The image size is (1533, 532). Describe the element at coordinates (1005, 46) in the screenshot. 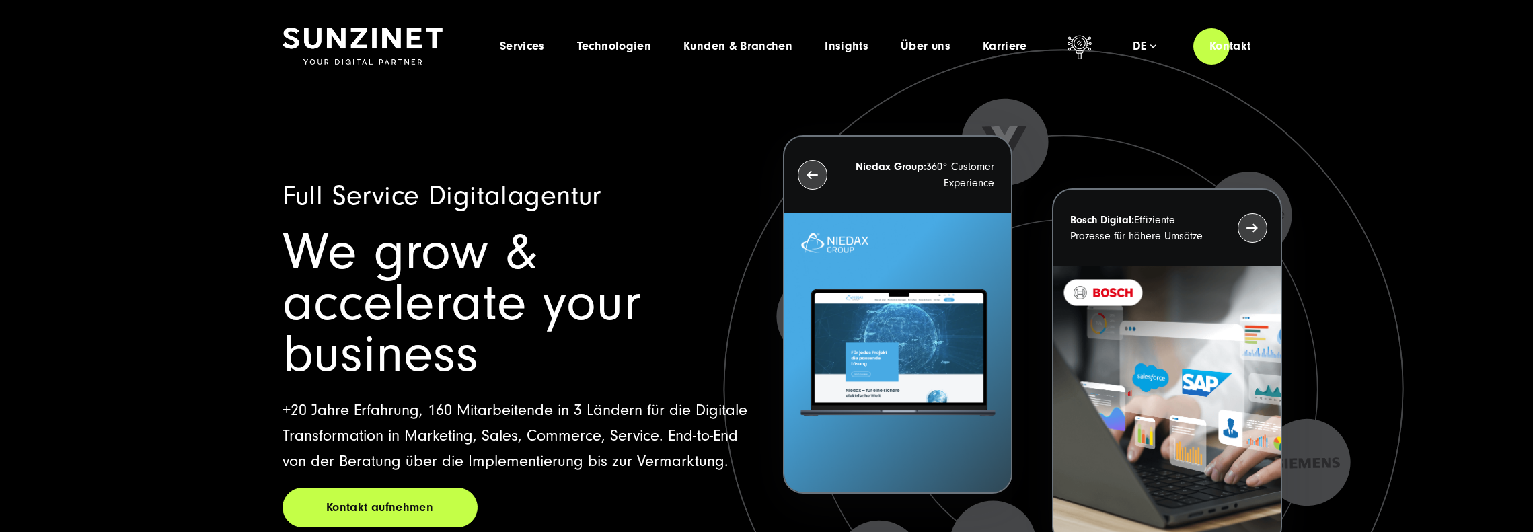

I see `a: Karriere` at that location.